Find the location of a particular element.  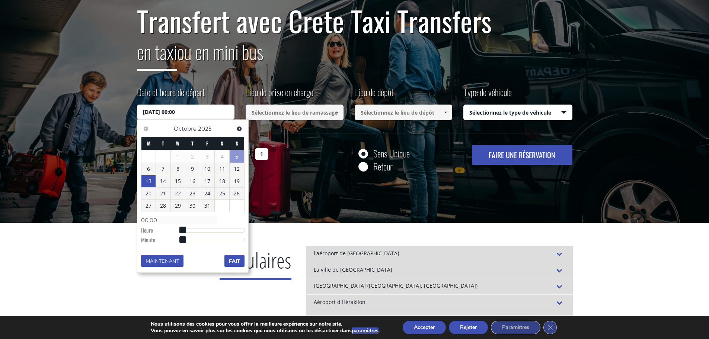

font: 30 is located at coordinates (193, 206).